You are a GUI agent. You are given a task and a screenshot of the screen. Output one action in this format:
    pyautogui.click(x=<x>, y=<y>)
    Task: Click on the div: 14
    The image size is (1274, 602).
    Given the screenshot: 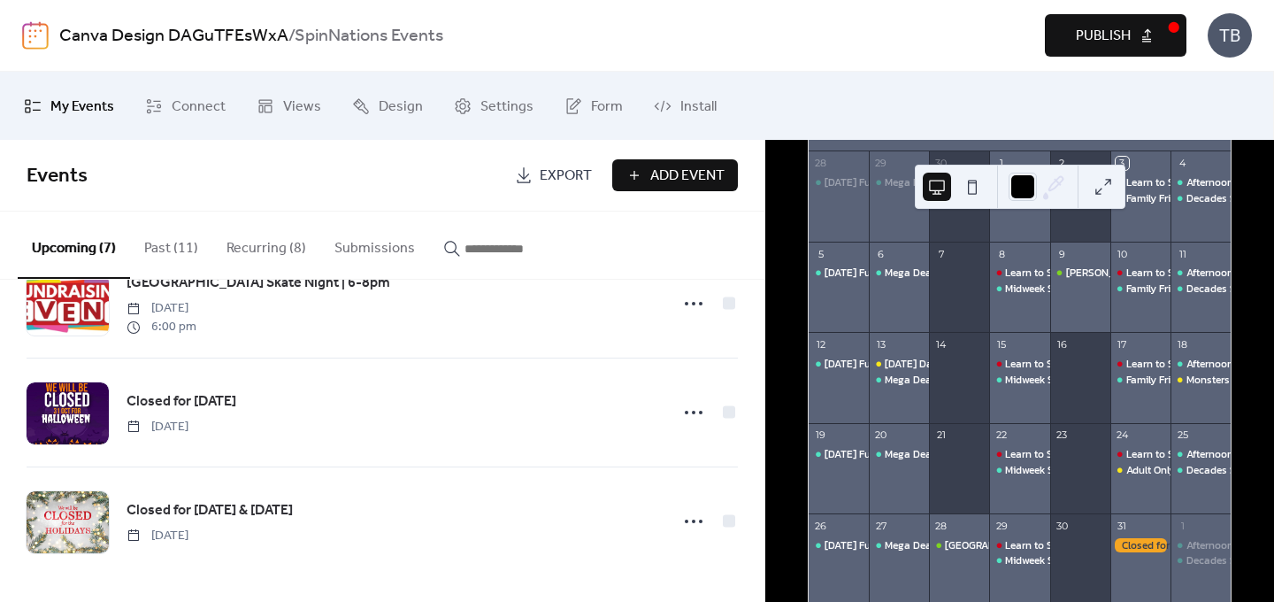 What is the action you would take?
    pyautogui.click(x=940, y=343)
    